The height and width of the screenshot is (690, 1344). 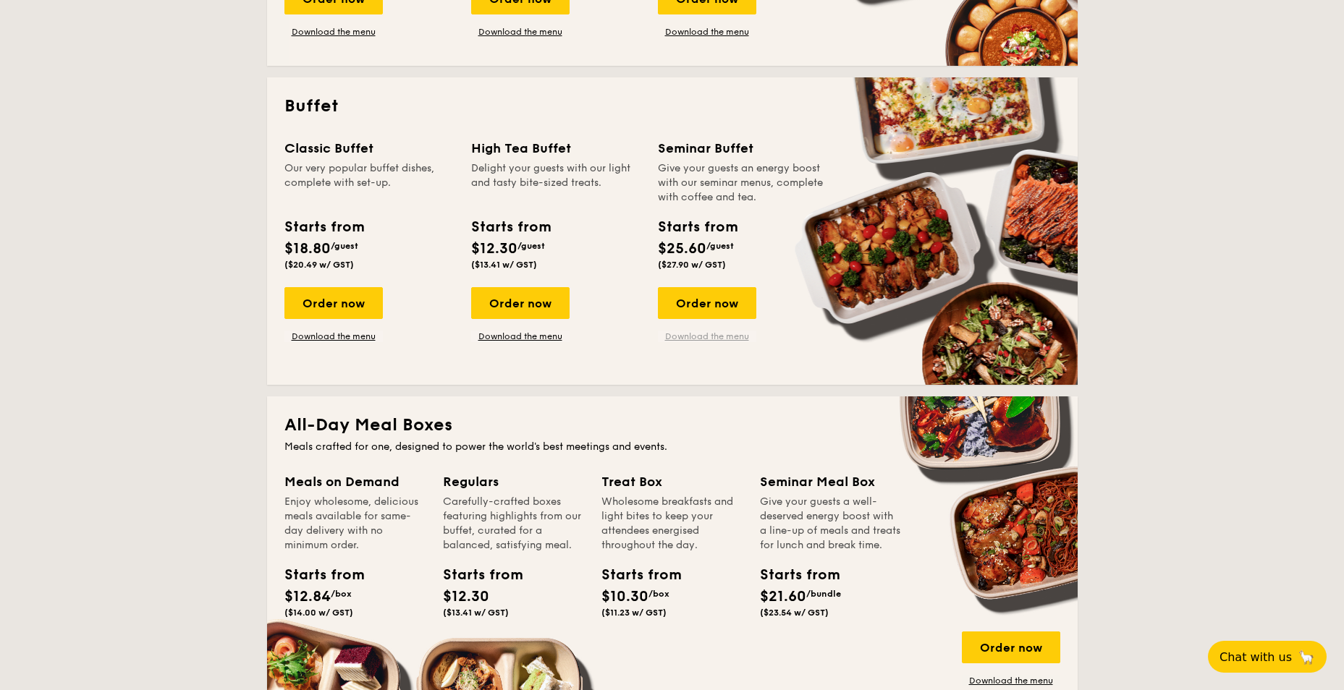 What do you see at coordinates (682, 249) in the screenshot?
I see `span: $25.60` at bounding box center [682, 249].